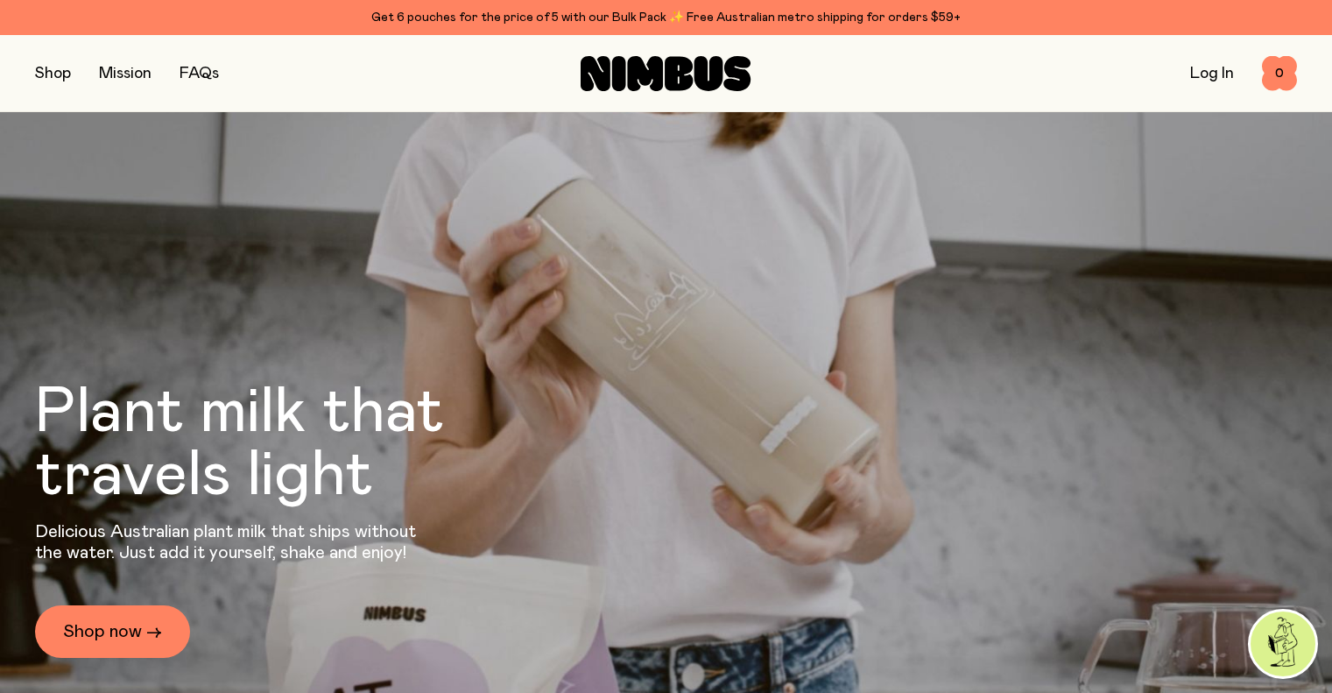  What do you see at coordinates (1283, 644) in the screenshot?
I see `img: agent` at bounding box center [1283, 644].